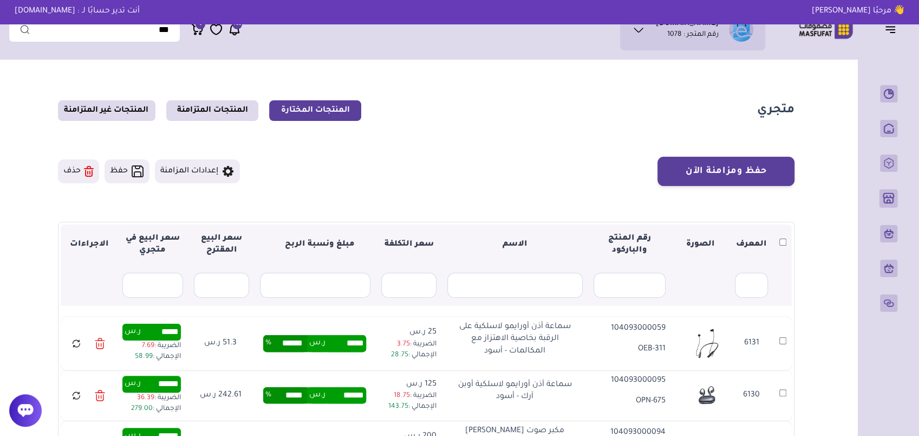 This screenshot has width=919, height=436. What do you see at coordinates (707, 343) in the screenshot?
I see `img: 20250910151428602614.png` at bounding box center [707, 343].